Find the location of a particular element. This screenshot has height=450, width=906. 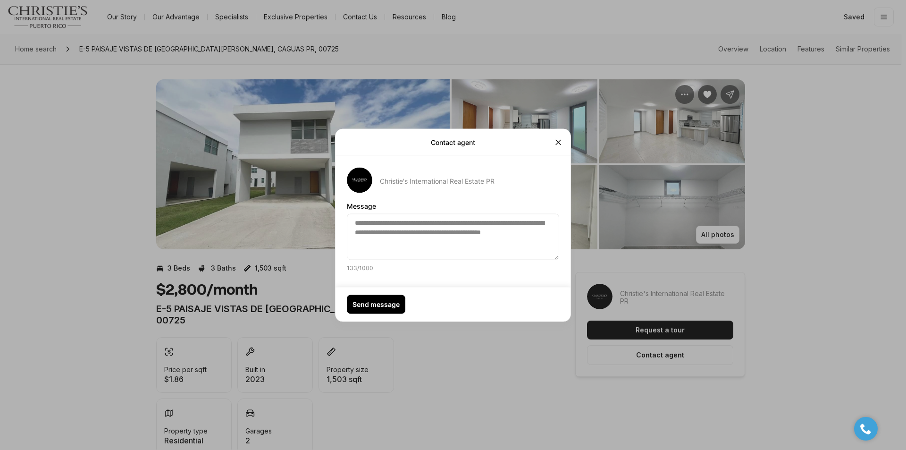

label: Message is located at coordinates (453, 206).